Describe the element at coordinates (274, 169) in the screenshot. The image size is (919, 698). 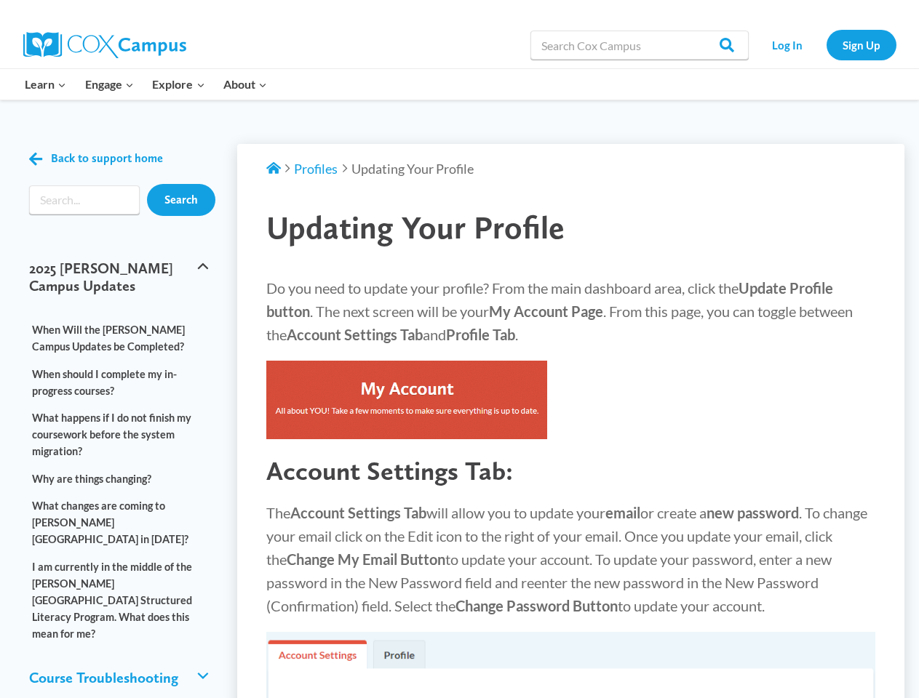
I see `a: Support Home` at that location.